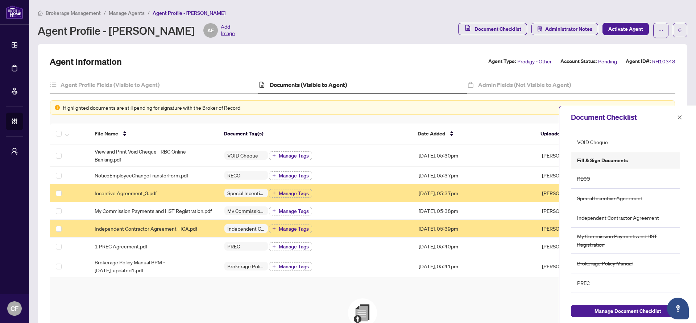  I want to click on h4: Agent Profile Fields (Visible to Agent), so click(110, 85).